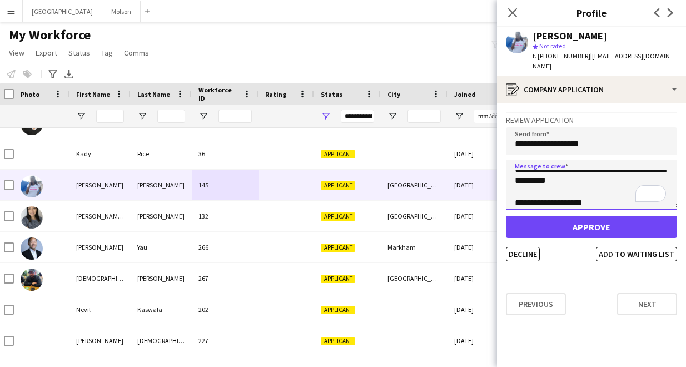 Image resolution: width=686 pixels, height=367 pixels. What do you see at coordinates (121, 11) in the screenshot?
I see `button: Molson` at bounding box center [121, 11].